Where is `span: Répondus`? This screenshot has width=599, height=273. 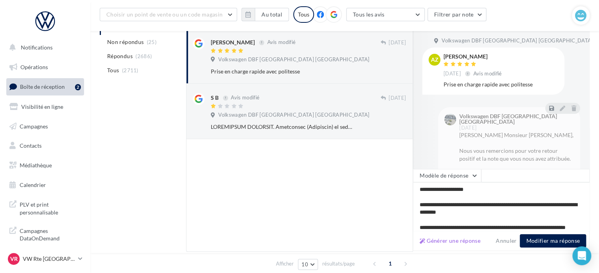
span: Répondus is located at coordinates (120, 56).